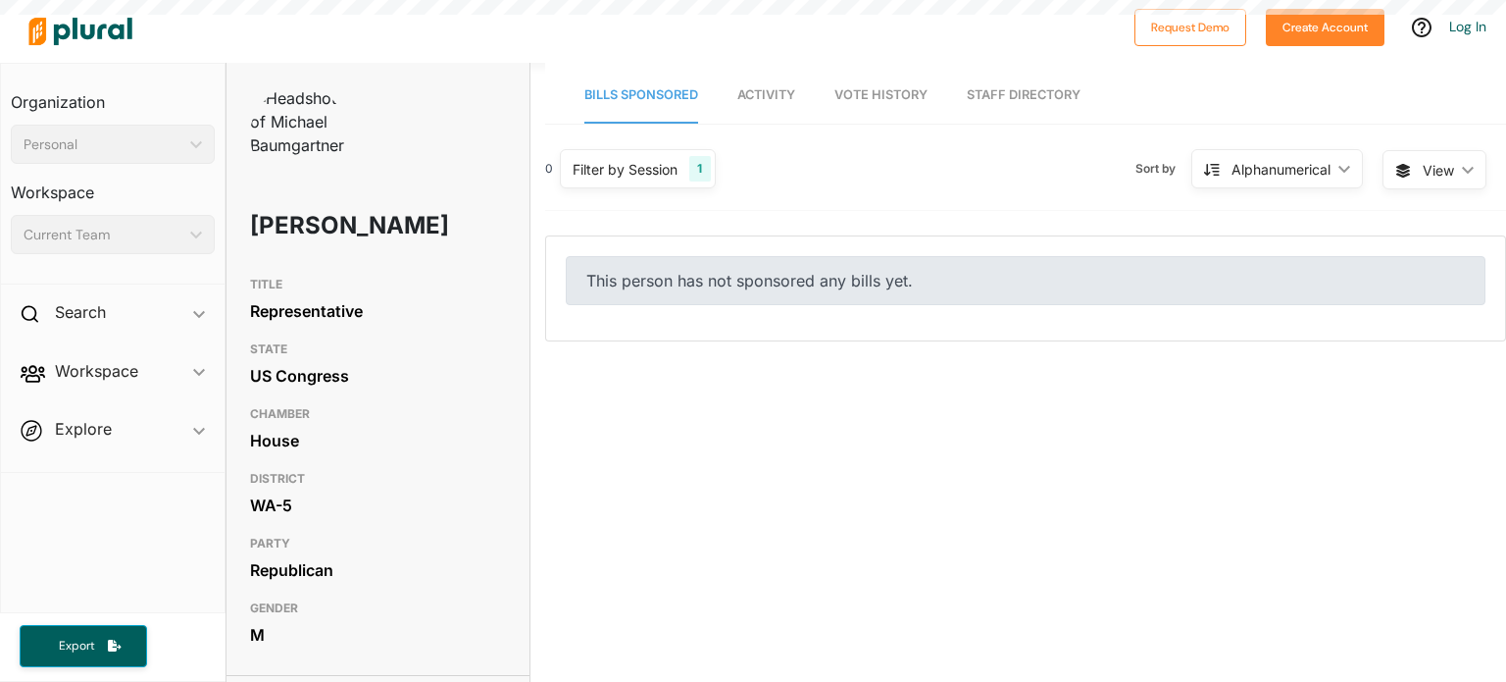  I want to click on div: 1, so click(699, 169).